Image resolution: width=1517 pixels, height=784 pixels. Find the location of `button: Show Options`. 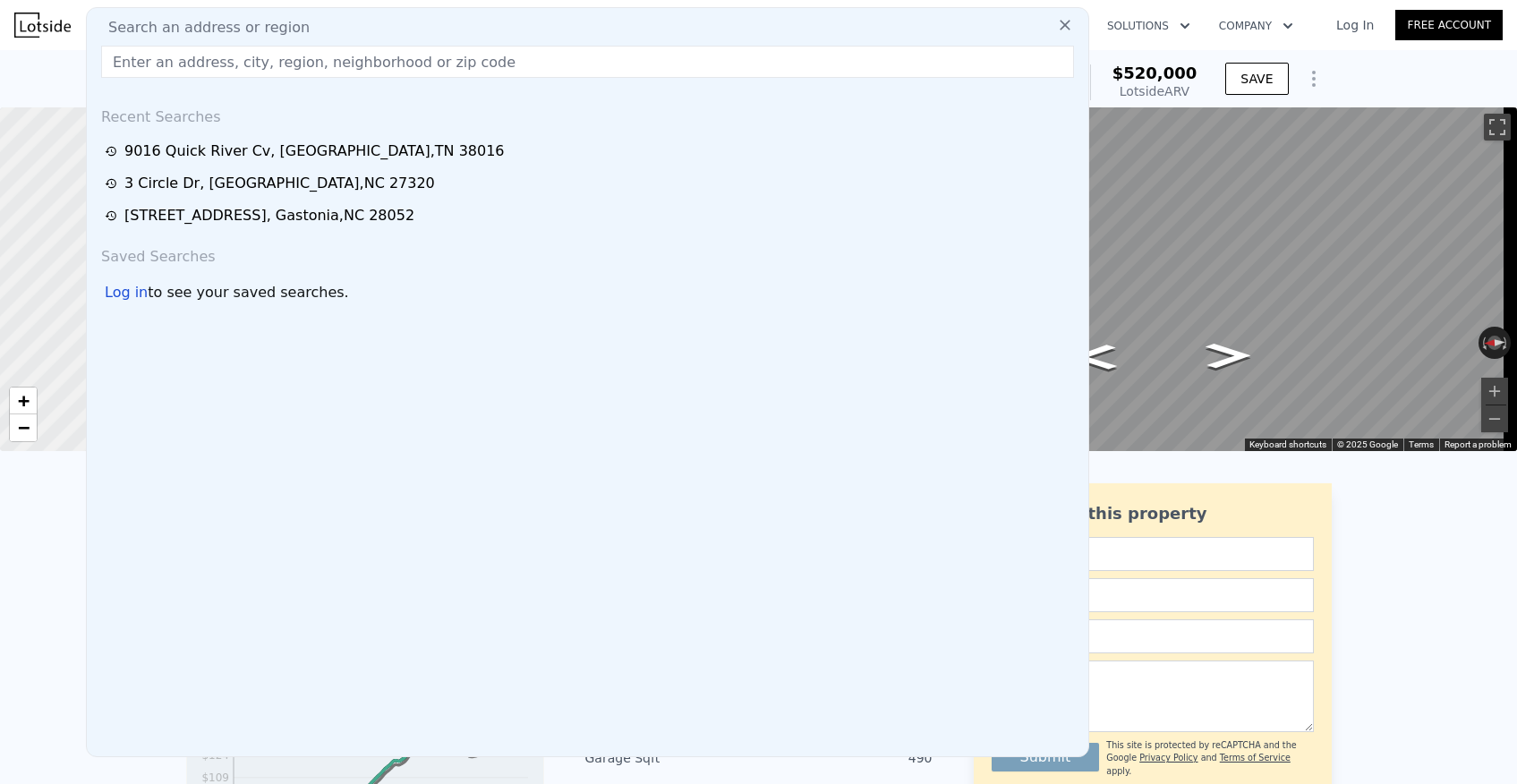

button: Show Options is located at coordinates (1314, 79).